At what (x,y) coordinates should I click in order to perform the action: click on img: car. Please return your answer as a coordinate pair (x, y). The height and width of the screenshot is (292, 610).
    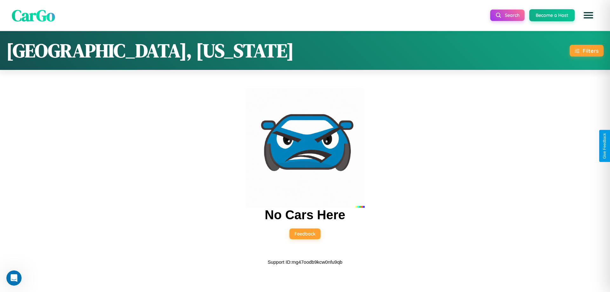
    Looking at the image, I should click on (305, 148).